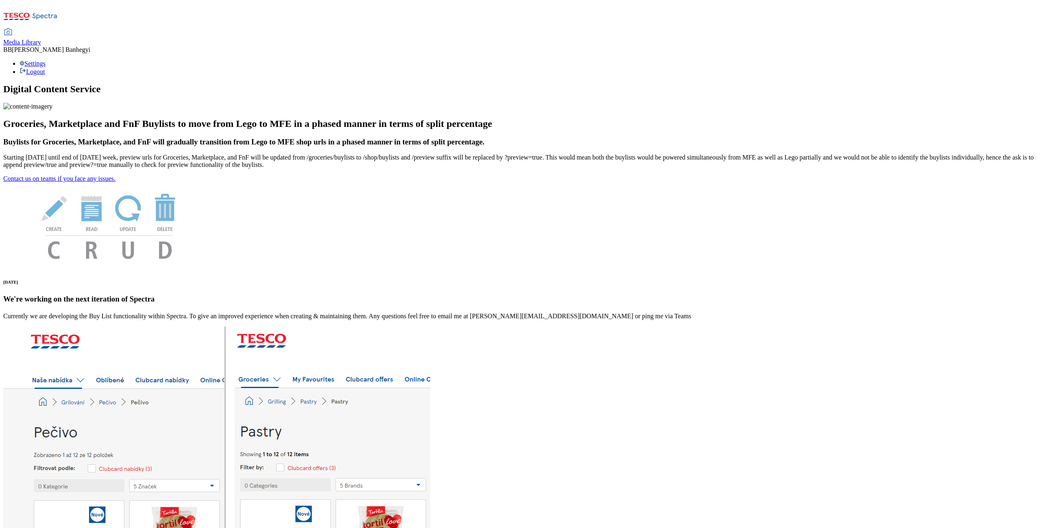  Describe the element at coordinates (22, 38) in the screenshot. I see `a: Media Library` at that location.